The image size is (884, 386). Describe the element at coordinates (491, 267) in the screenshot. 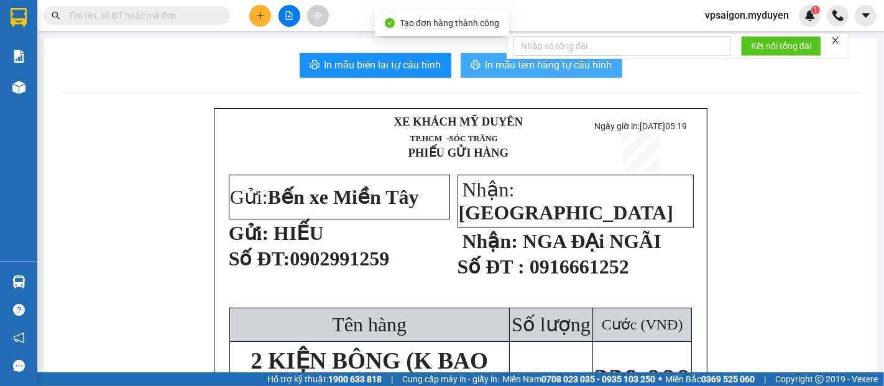

I see `strong: Số ĐT :` at that location.